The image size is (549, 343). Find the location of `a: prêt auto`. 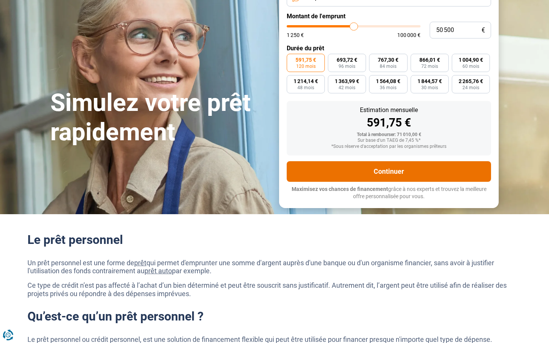

a: prêt auto is located at coordinates (158, 271).